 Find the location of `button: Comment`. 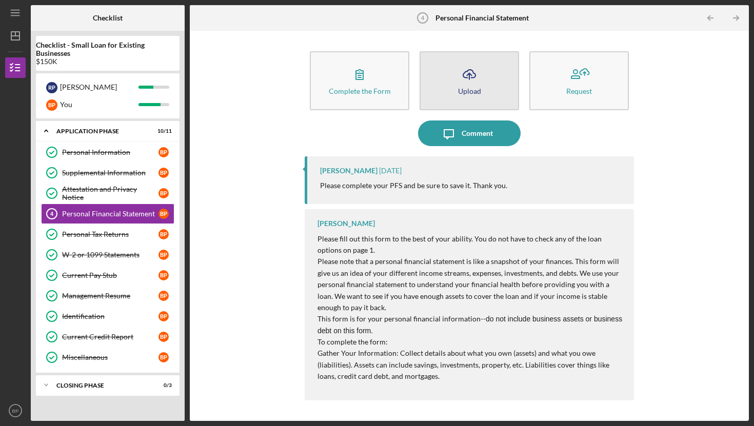

button: Comment is located at coordinates (469, 133).